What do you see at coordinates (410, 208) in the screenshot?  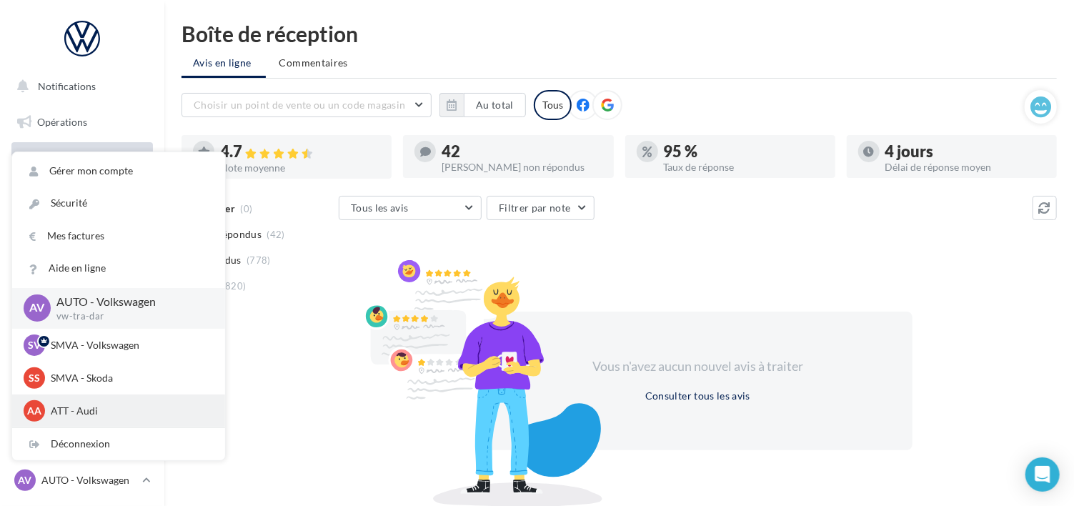 I see `button: Tous les avis` at bounding box center [410, 208].